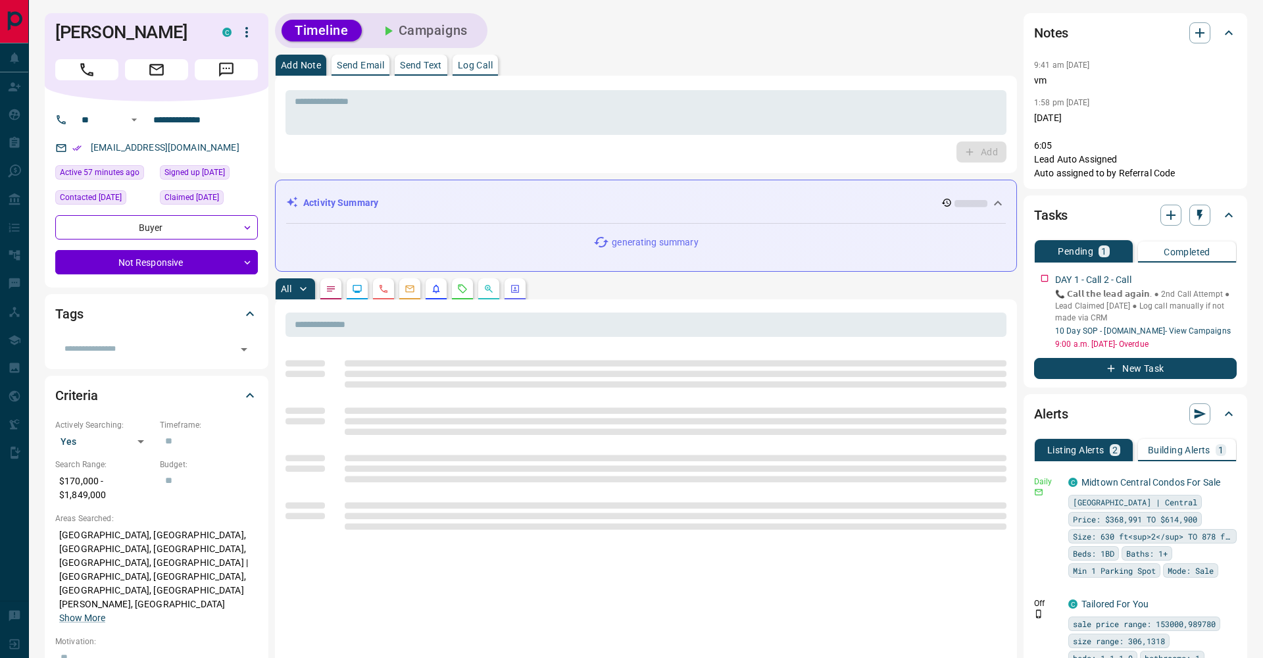 The image size is (1263, 658). What do you see at coordinates (87, 70) in the screenshot?
I see `span: Call` at bounding box center [87, 70].